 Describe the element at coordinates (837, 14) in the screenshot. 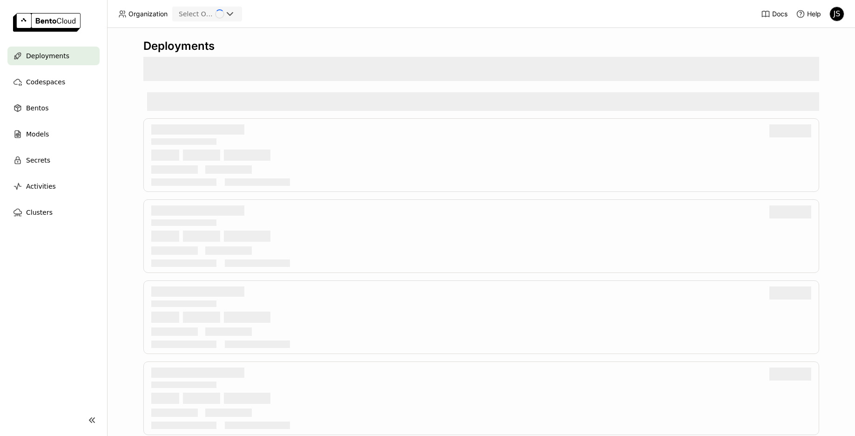

I see `div: JS` at that location.